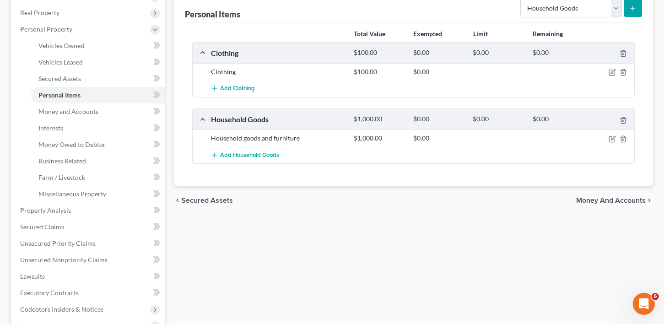  I want to click on a: Miscellaneous Property, so click(98, 194).